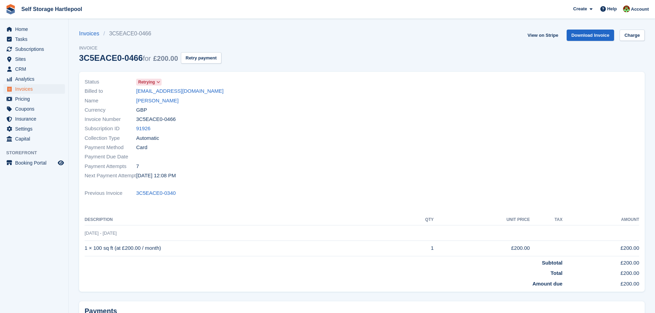  What do you see at coordinates (110, 91) in the screenshot?
I see `span: Billed to` at bounding box center [110, 91].